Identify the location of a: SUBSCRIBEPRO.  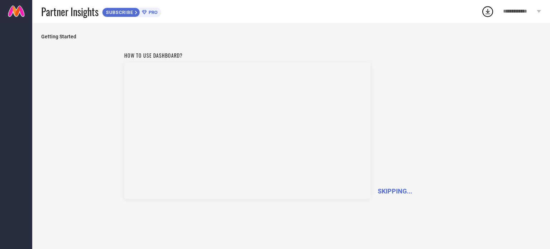
(131, 11).